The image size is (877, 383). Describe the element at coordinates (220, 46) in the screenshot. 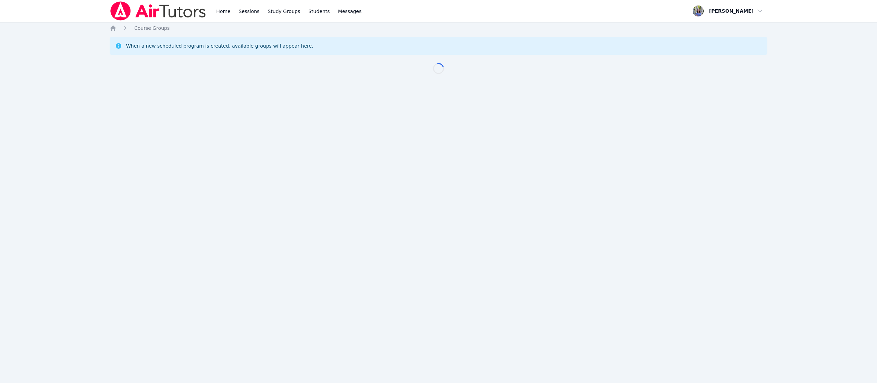

I see `div: When a new scheduled program is created, available groups will appear here.` at that location.